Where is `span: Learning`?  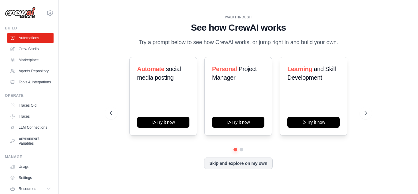
span: Learning is located at coordinates (300, 69).